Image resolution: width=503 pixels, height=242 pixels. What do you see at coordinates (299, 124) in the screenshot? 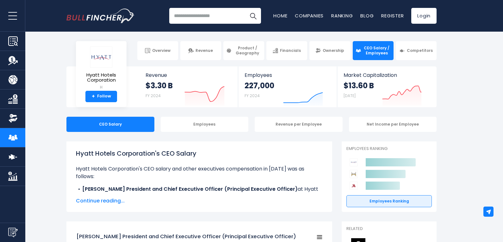
I see `div: Revenue per Employee` at bounding box center [299, 124].